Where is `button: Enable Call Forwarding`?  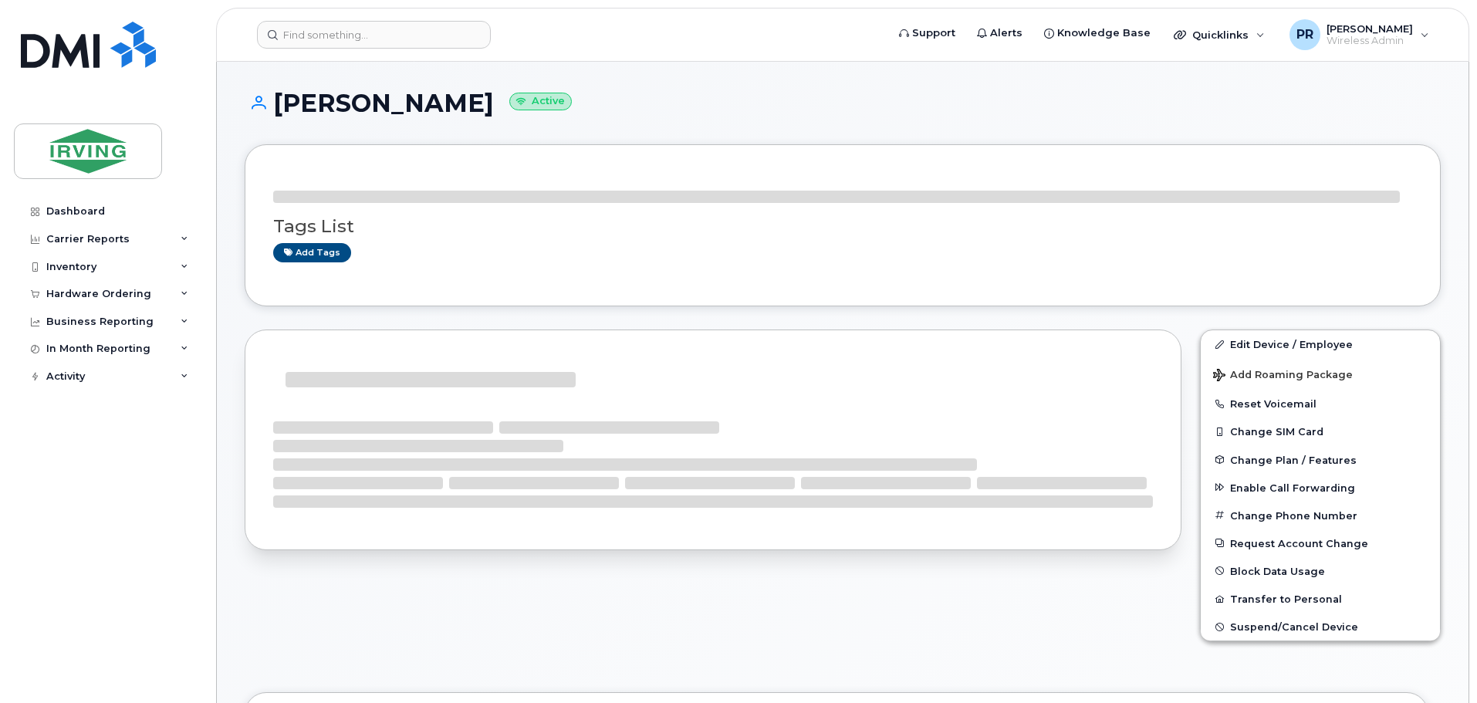
button: Enable Call Forwarding is located at coordinates (1321, 488).